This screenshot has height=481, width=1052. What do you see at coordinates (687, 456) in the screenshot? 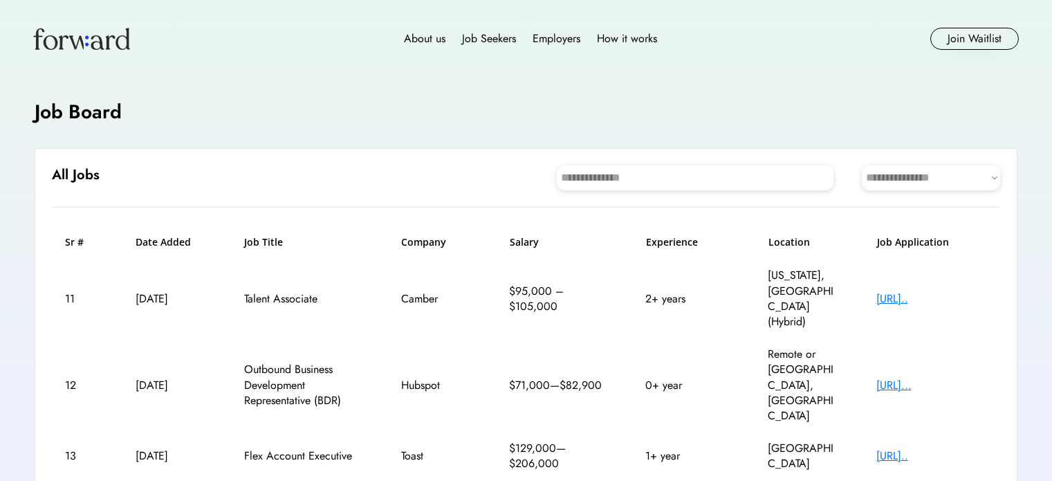
I see `div: 1+ year` at bounding box center [687, 456].